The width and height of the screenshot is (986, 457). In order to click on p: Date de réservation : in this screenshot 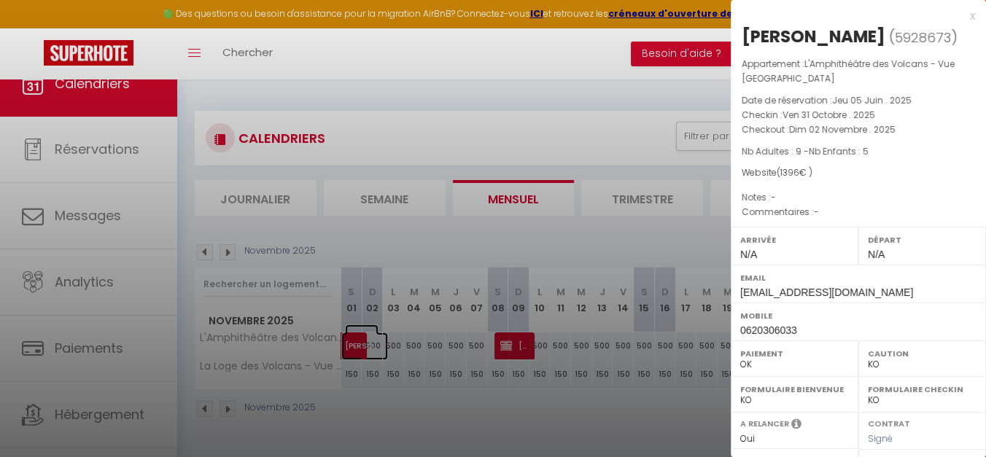, I will do `click(858, 101)`.